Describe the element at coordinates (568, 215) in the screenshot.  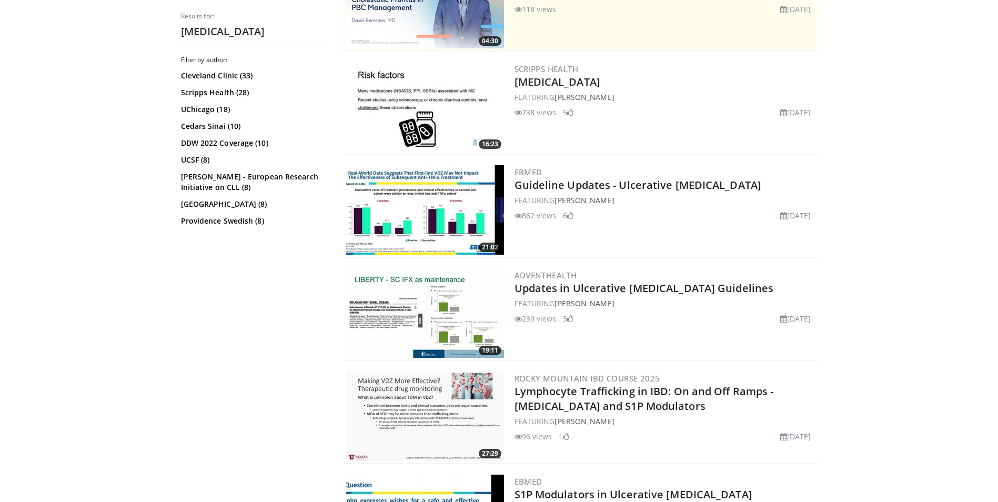
I see `li: 6` at that location.